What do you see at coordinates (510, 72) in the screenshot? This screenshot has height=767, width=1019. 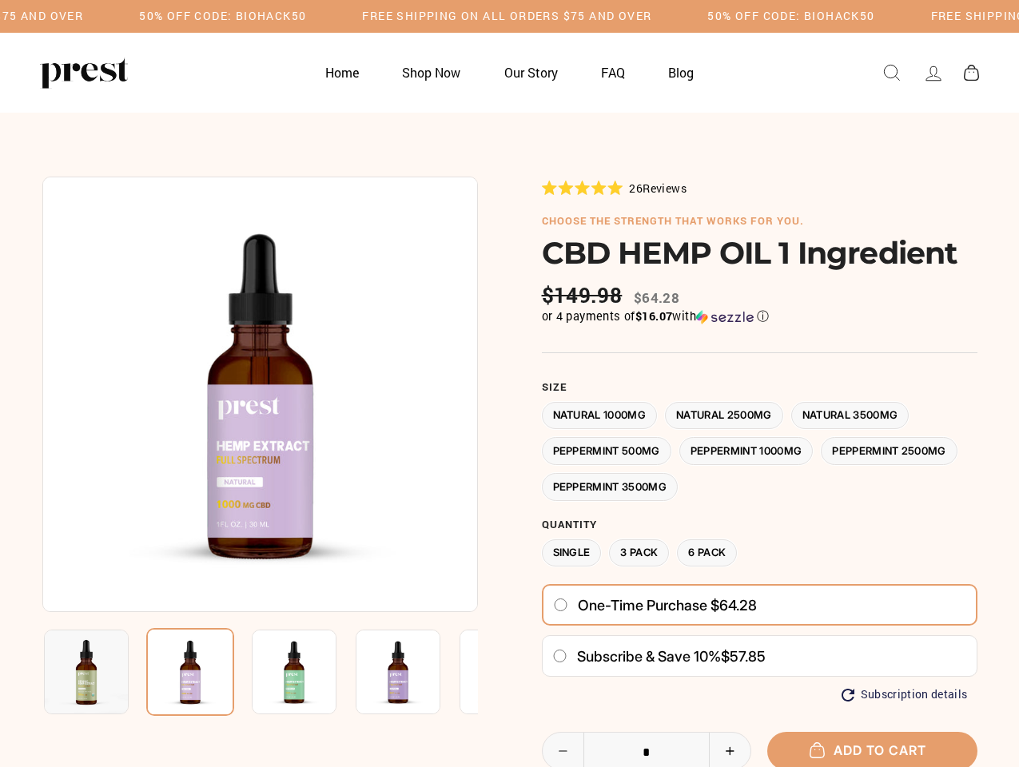 I see `ul: Primary` at bounding box center [510, 72].